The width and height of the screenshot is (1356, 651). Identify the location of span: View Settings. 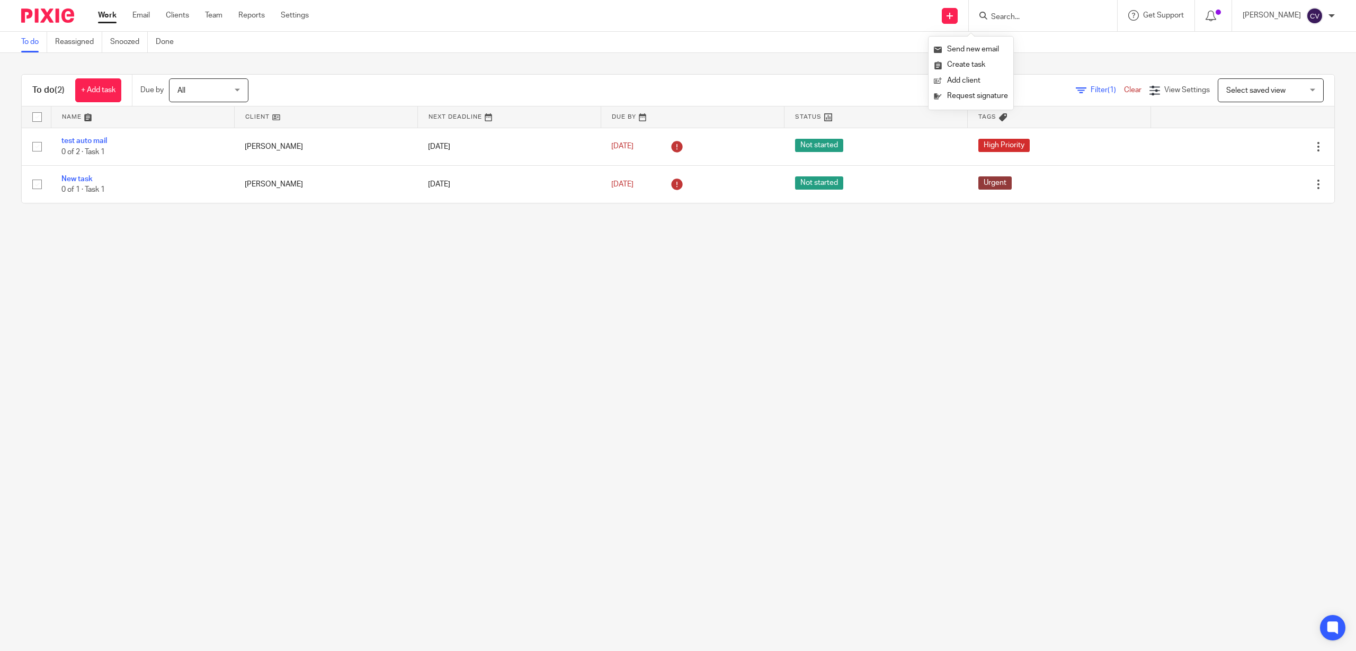
(1187, 90).